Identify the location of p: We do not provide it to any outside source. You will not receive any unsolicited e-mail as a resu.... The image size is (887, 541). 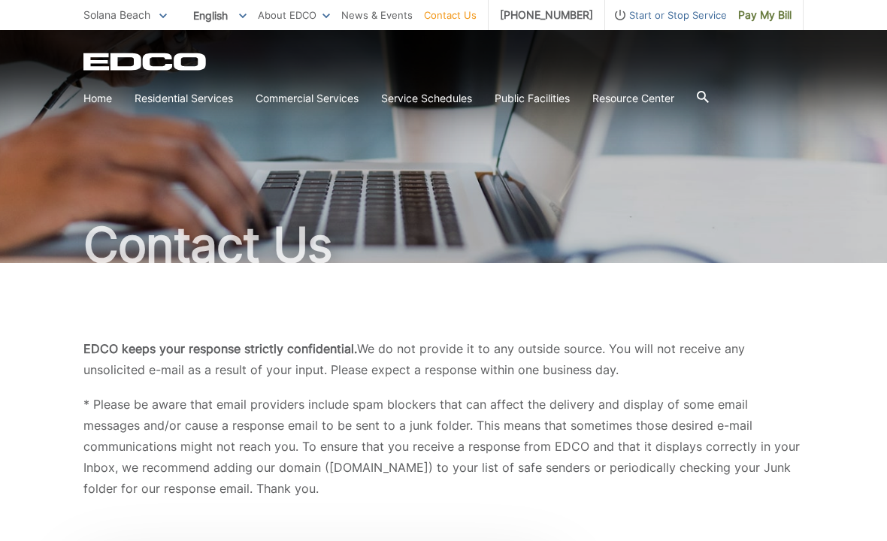
(443, 359).